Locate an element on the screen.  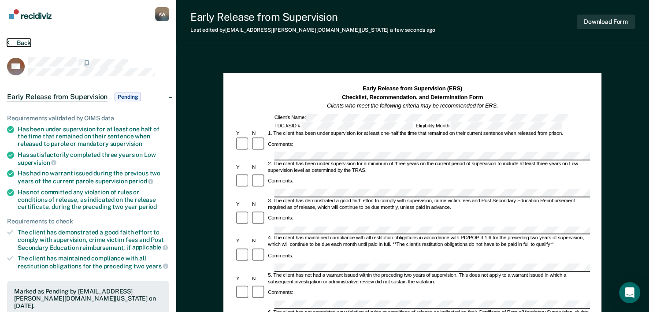
div: 5. The client has not had a warrant issued within the preceding two years of supervision. This do... is located at coordinates (429, 278).